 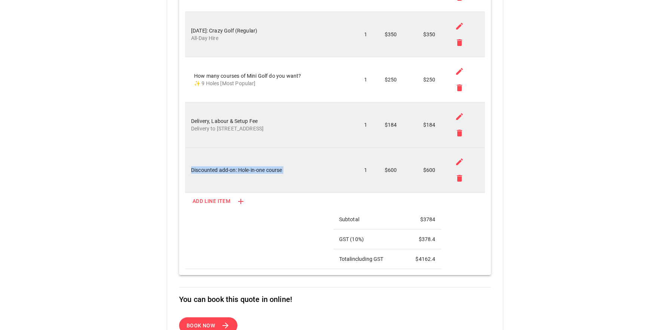 What do you see at coordinates (259, 38) in the screenshot?
I see `p: All-Day Hire` at bounding box center [259, 38].